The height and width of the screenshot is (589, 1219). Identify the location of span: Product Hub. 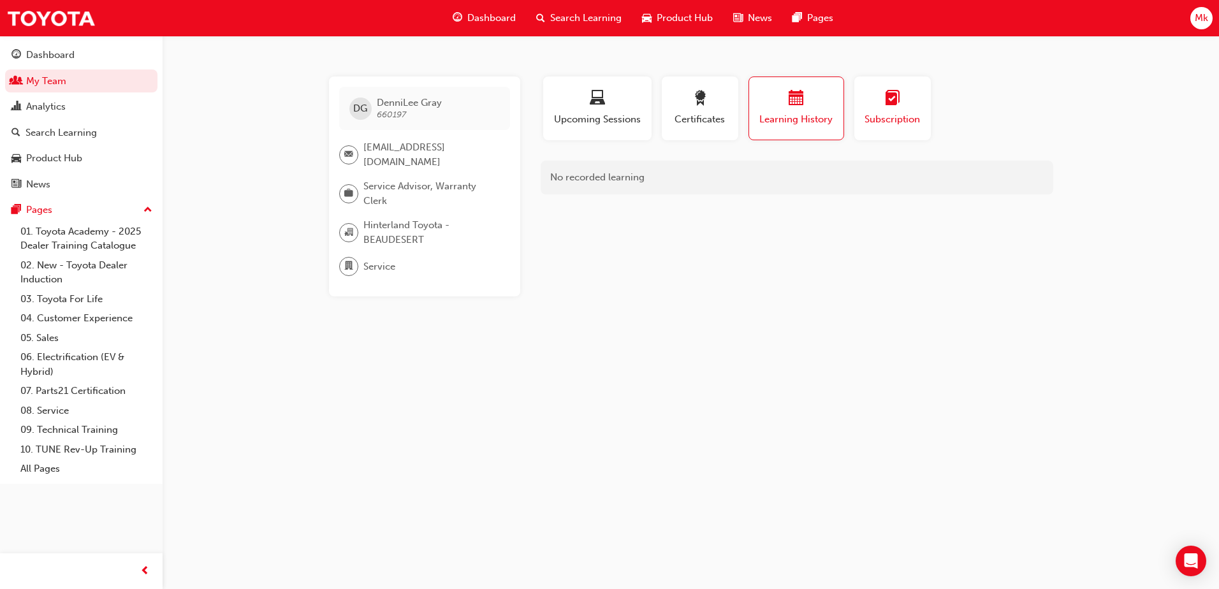
(685, 18).